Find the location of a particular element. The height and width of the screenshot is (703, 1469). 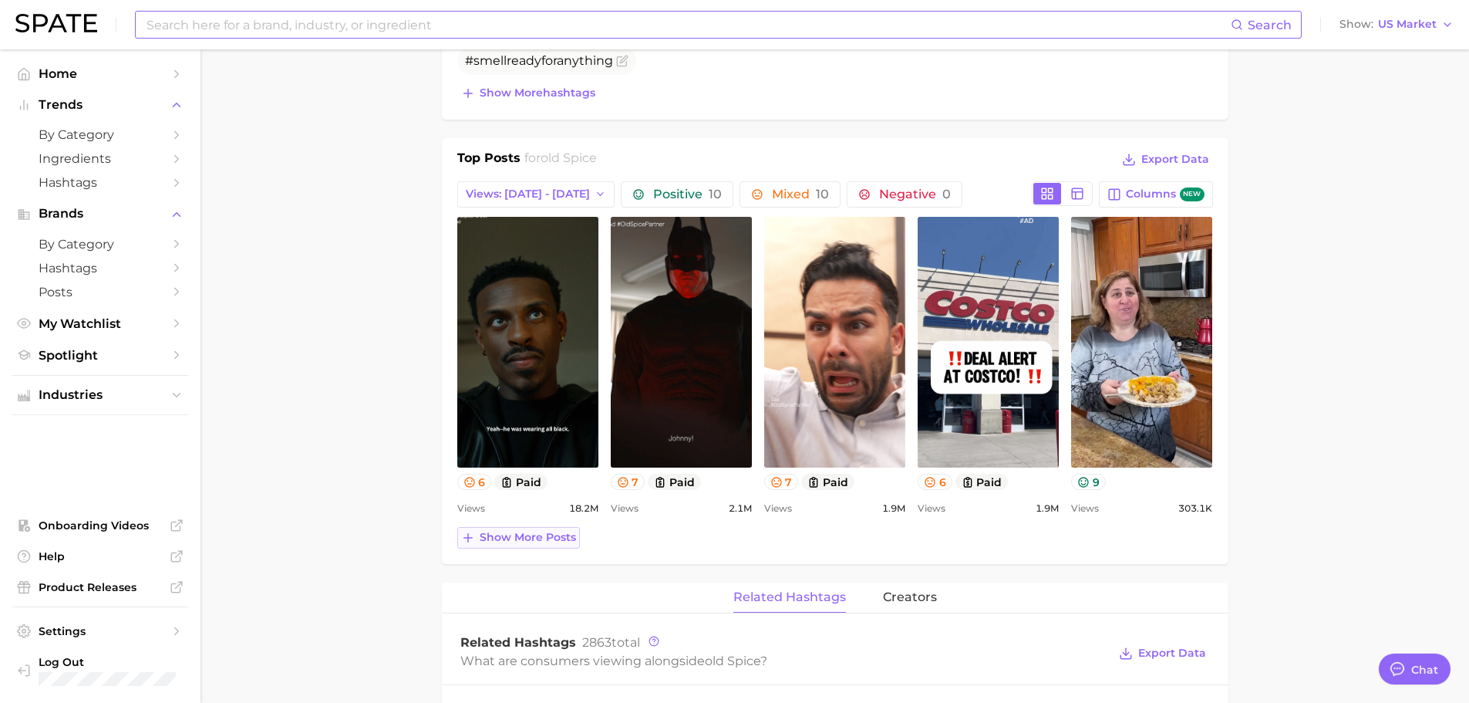

span: My Watchlist is located at coordinates (100, 323).